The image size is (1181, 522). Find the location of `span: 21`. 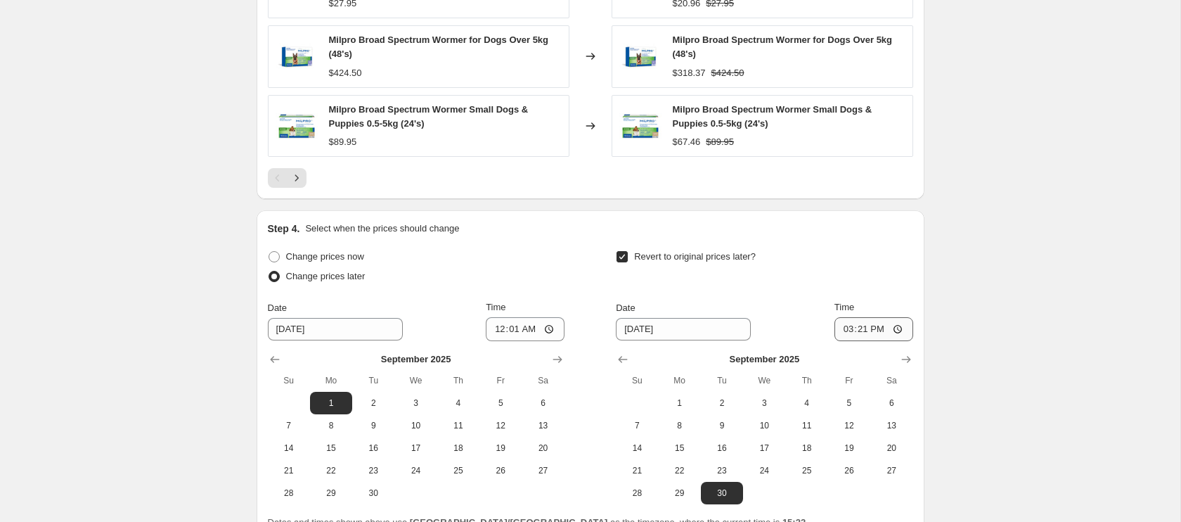

span: 21 is located at coordinates (637, 470).